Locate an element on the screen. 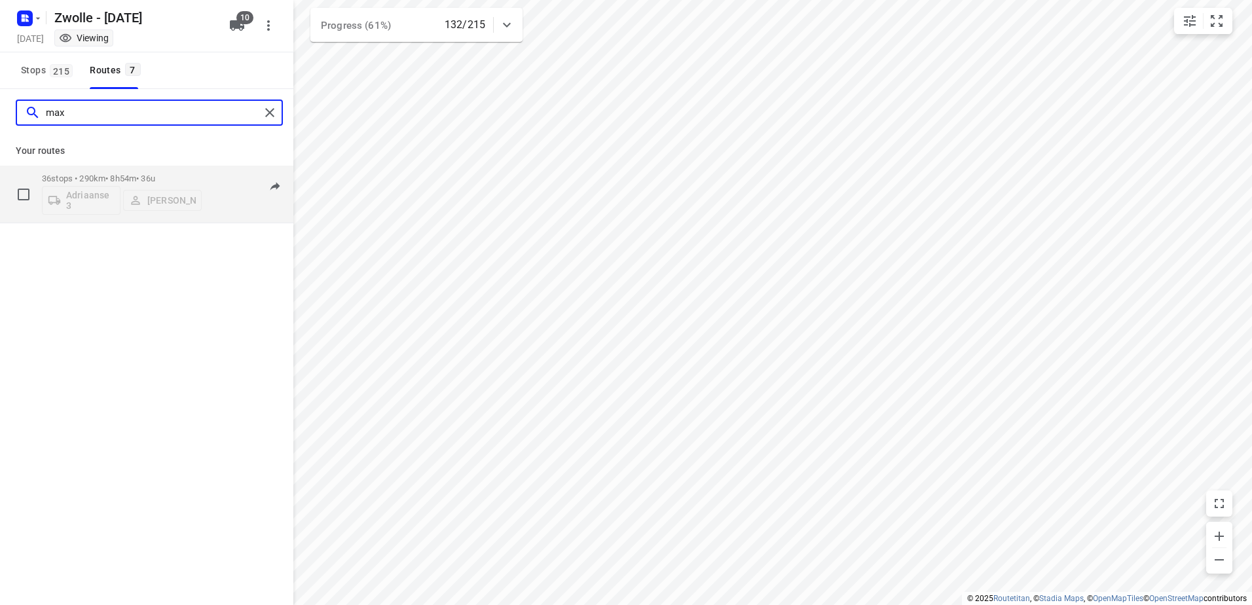  span: 10 is located at coordinates (245, 18).